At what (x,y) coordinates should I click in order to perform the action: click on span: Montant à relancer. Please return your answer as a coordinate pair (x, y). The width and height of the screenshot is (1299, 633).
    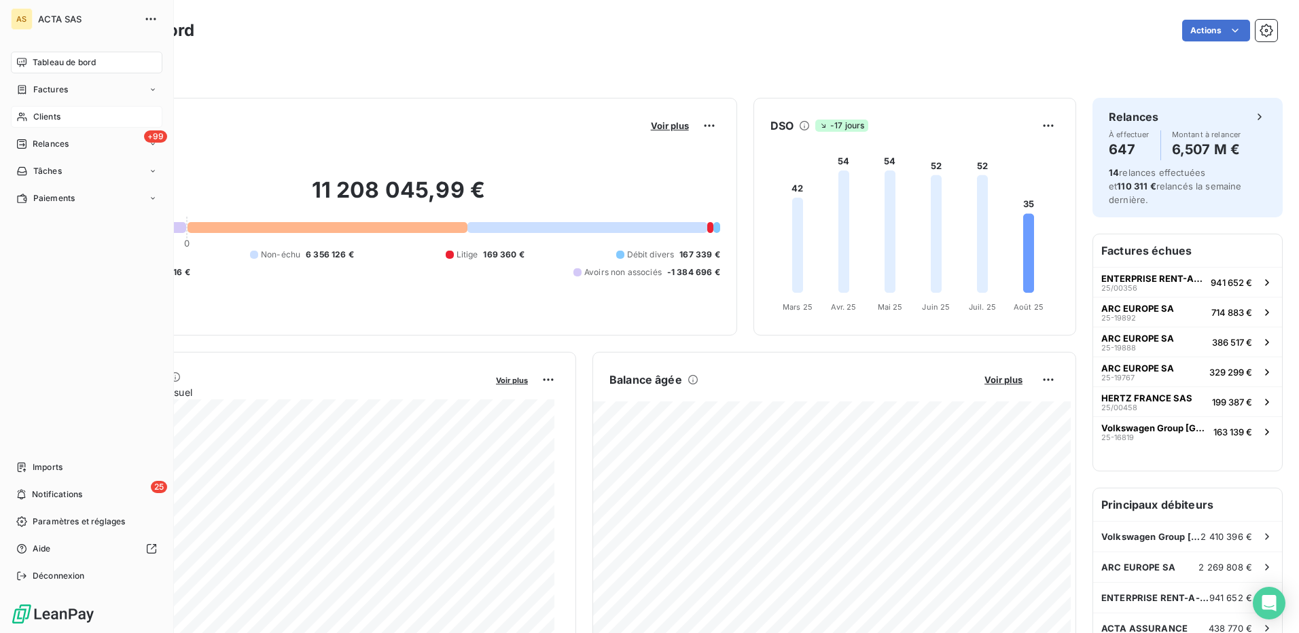
    Looking at the image, I should click on (1206, 134).